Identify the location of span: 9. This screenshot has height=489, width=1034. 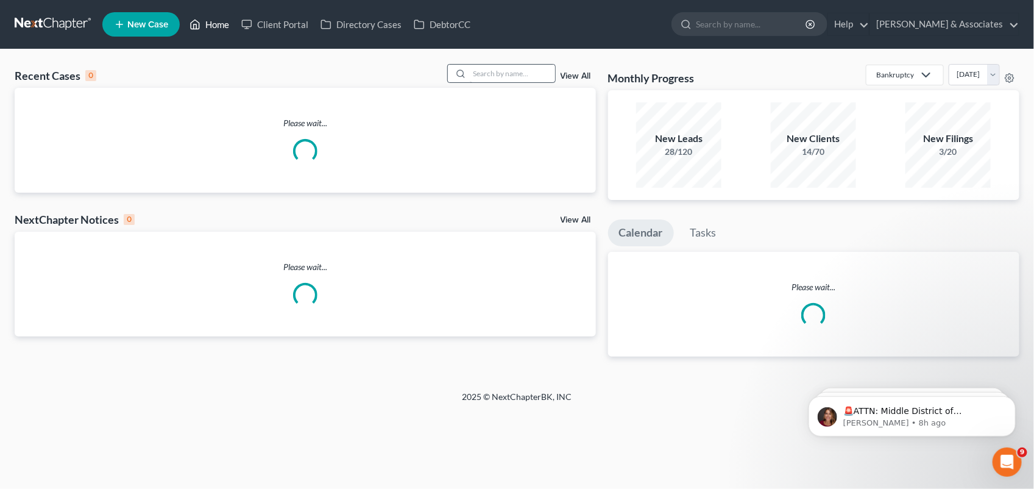
(1022, 452).